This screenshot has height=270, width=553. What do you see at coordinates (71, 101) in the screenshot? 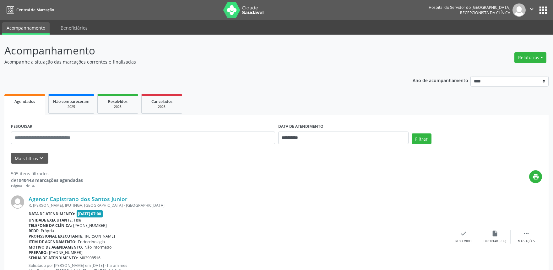
I see `span: Não compareceram` at bounding box center [71, 101].